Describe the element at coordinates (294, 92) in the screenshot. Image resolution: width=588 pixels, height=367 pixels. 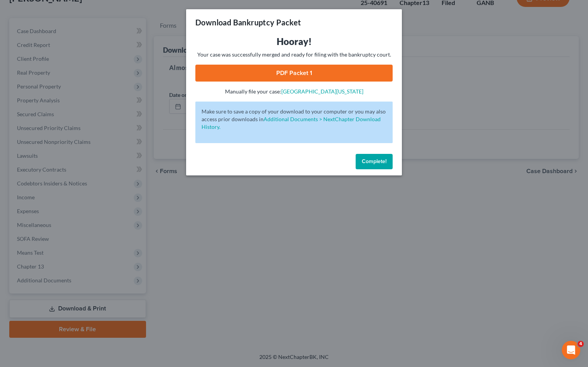
I see `p: Manually file your case:` at that location.